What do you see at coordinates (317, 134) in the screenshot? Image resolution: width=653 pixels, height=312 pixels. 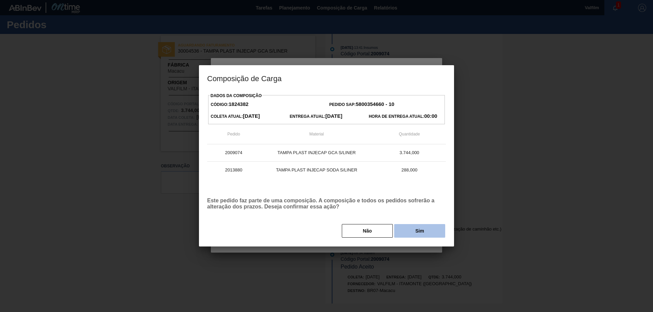 I see `span: Material` at bounding box center [317, 134].